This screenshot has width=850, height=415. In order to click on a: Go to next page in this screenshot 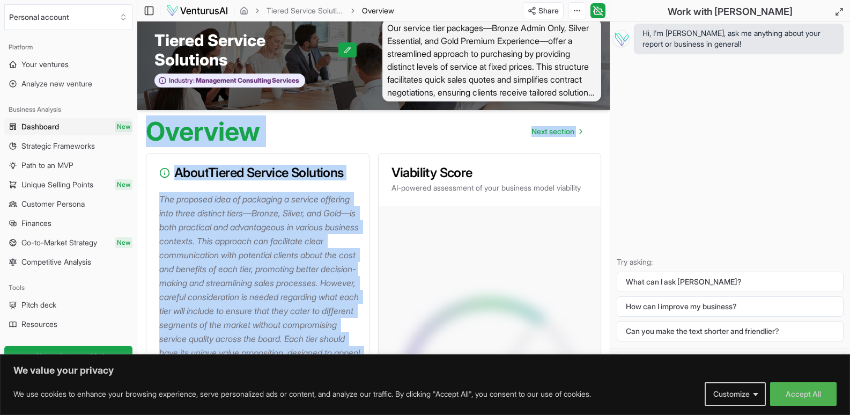, I will do `click(557, 131)`.